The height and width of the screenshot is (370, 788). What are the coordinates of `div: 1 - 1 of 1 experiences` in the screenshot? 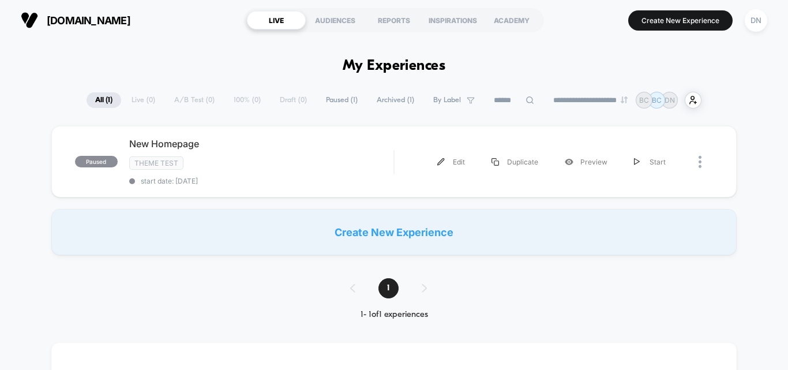 It's located at (394, 314).